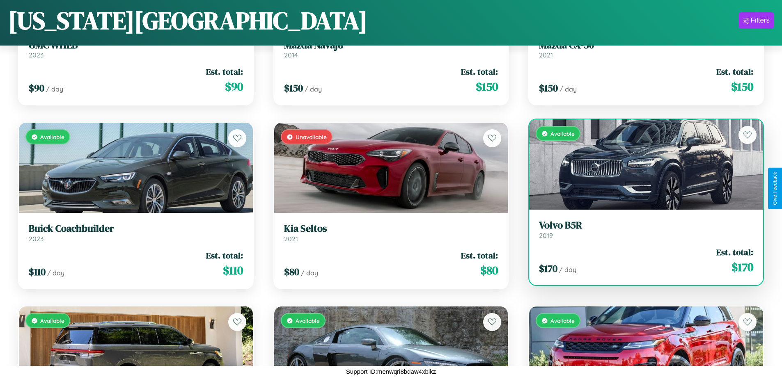 Image resolution: width=782 pixels, height=377 pixels. Describe the element at coordinates (757, 21) in the screenshot. I see `button: Filters` at that location.